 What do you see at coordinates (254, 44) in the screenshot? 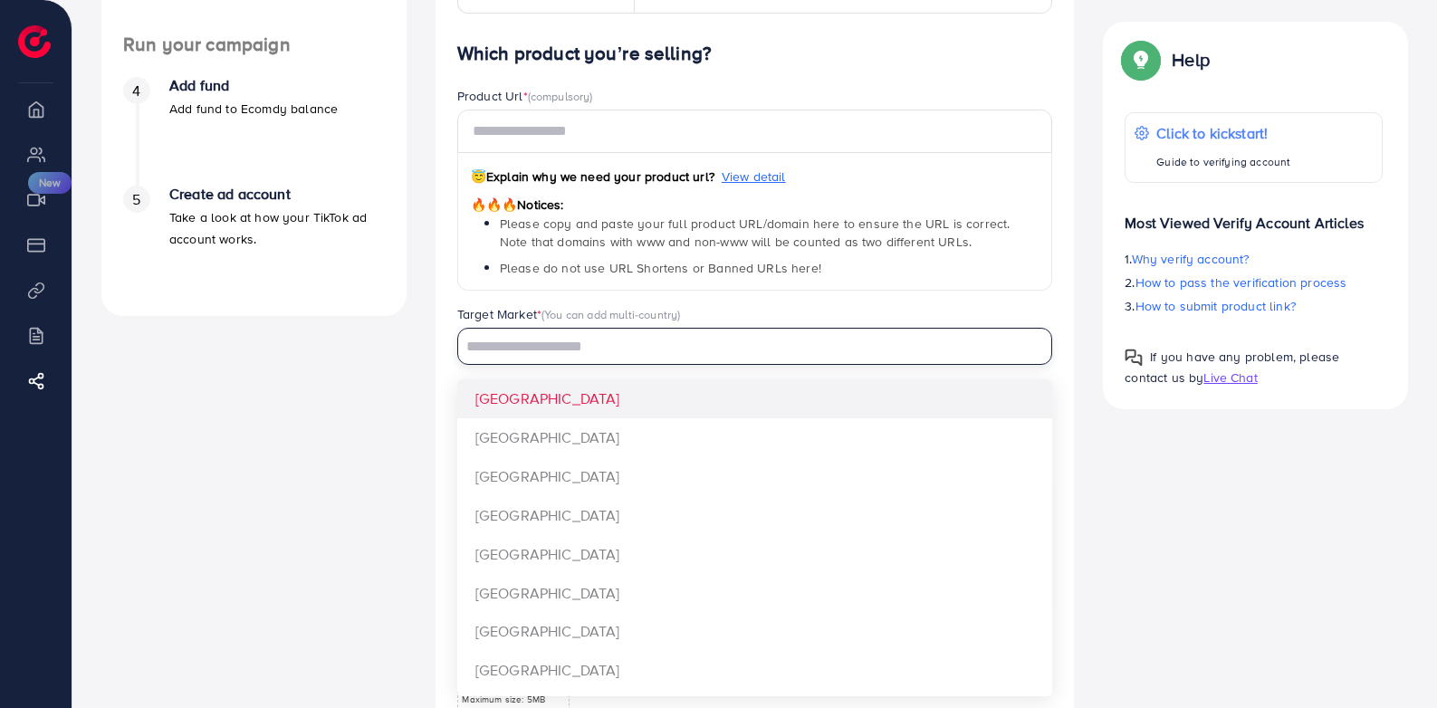
I see `h4: Run your campaign` at bounding box center [254, 44].